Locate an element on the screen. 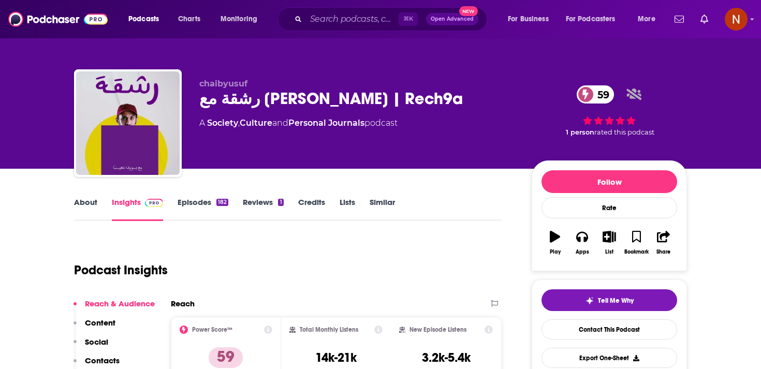  h1: Podcast Insights is located at coordinates (121, 270).